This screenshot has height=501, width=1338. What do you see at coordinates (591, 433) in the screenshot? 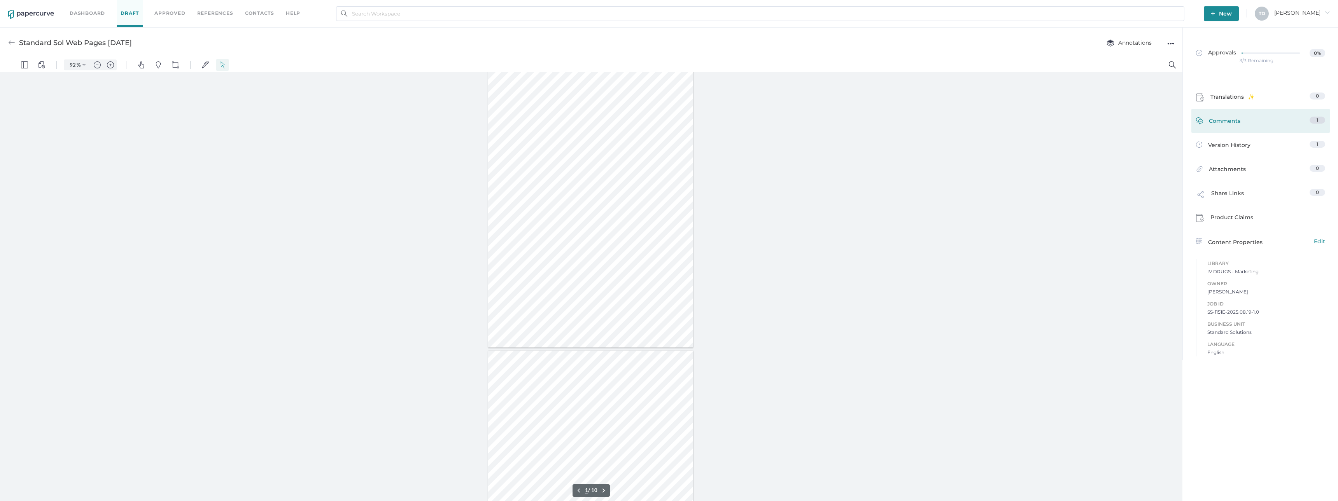
I see `form: / 10` at bounding box center [591, 433].